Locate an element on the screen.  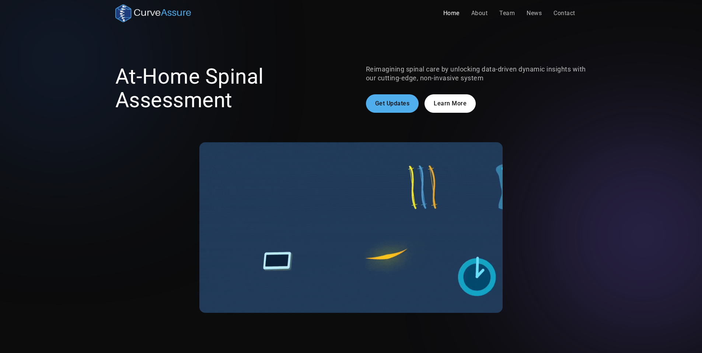
a: News is located at coordinates (534, 13).